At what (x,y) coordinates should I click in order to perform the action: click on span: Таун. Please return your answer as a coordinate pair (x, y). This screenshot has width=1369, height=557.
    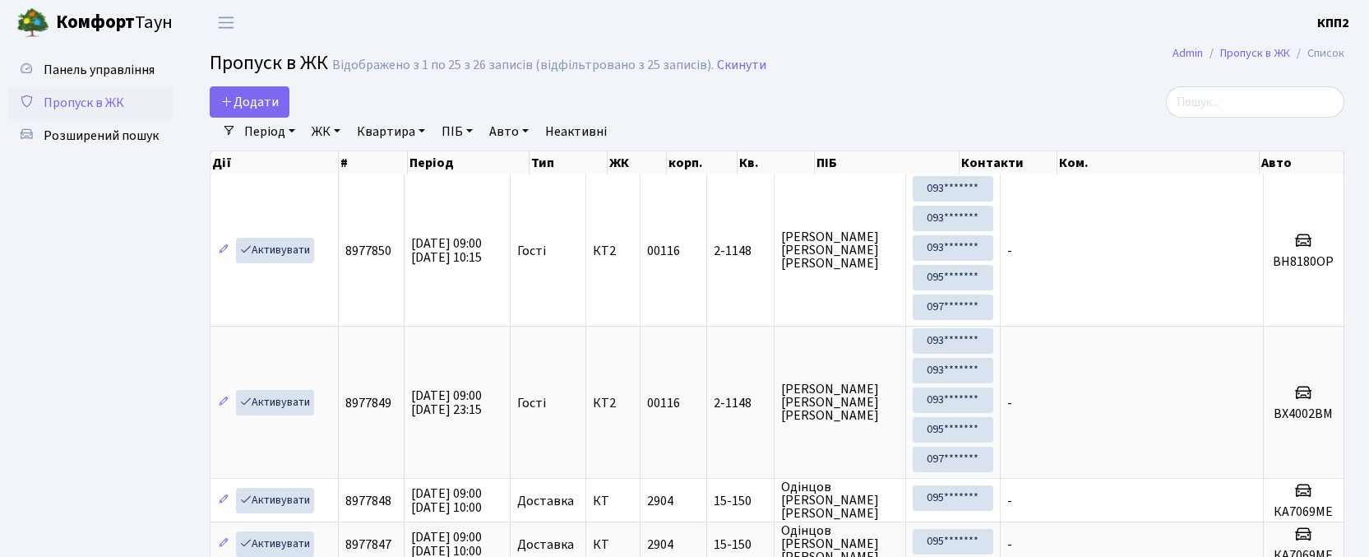
    Looking at the image, I should click on (114, 23).